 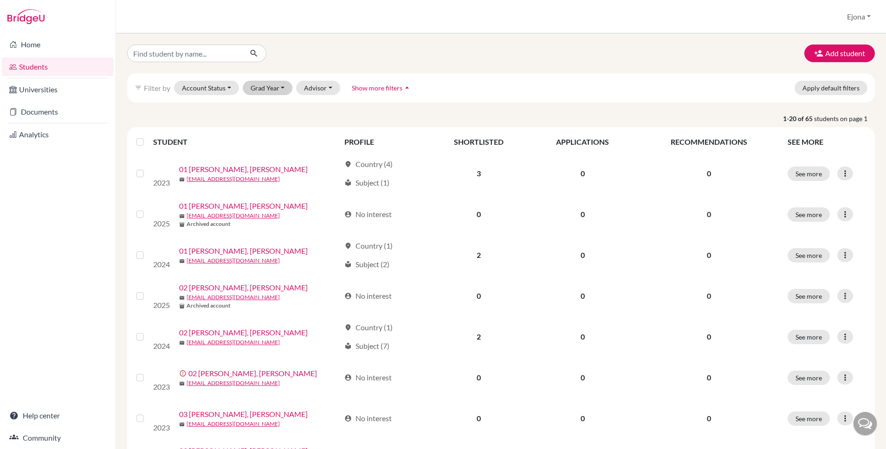 I want to click on div: Subject (1), so click(x=367, y=183).